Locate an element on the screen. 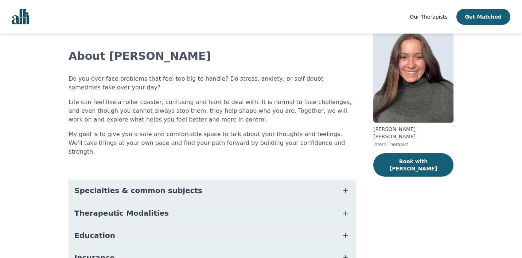  p: Intern Therapist is located at coordinates (413, 144).